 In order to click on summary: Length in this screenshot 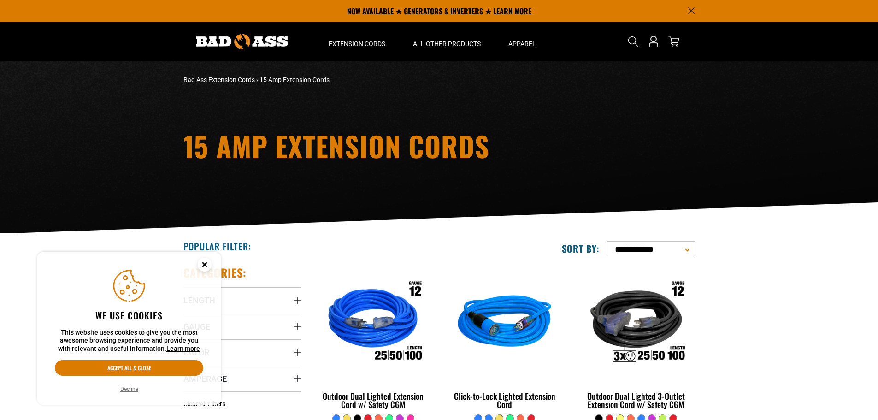, I will do `click(242, 300)`.